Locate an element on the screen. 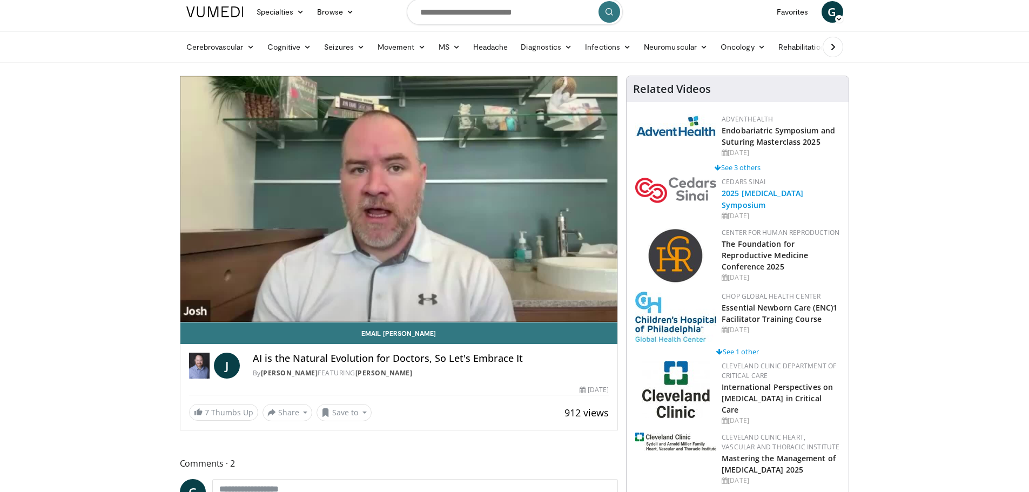  a: Center for Human Reproduction is located at coordinates (781, 232).